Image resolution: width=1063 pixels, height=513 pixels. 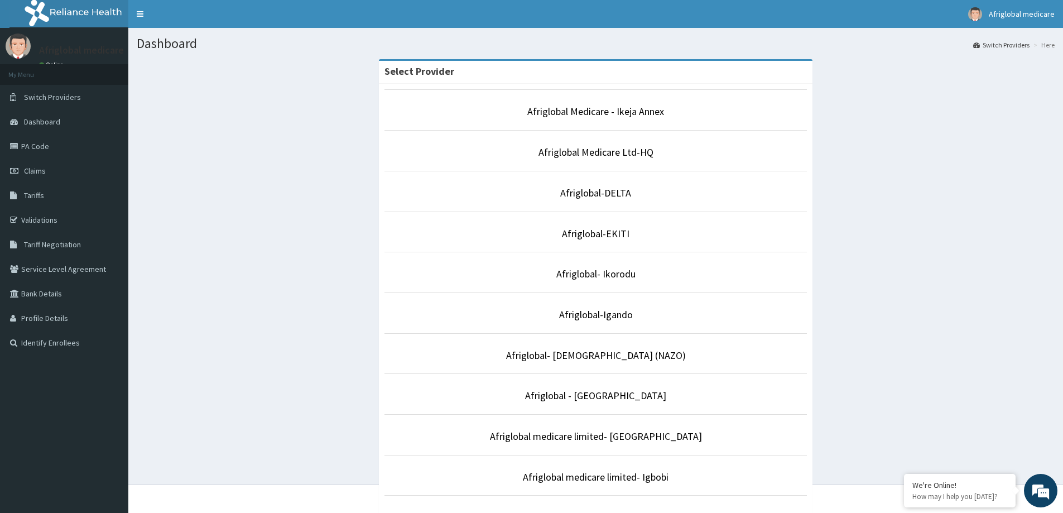 I want to click on span: Tariffs, so click(x=34, y=195).